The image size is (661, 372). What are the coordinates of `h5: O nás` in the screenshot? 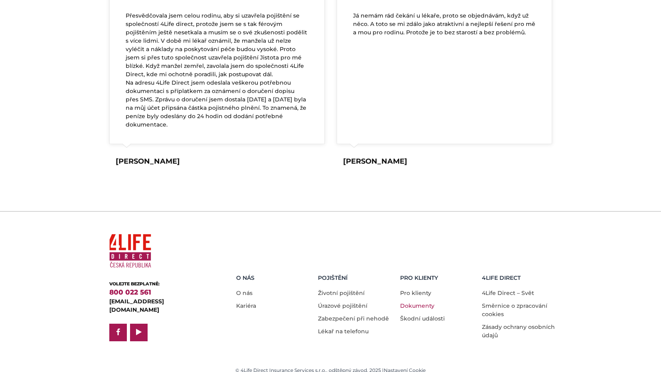 It's located at (274, 278).